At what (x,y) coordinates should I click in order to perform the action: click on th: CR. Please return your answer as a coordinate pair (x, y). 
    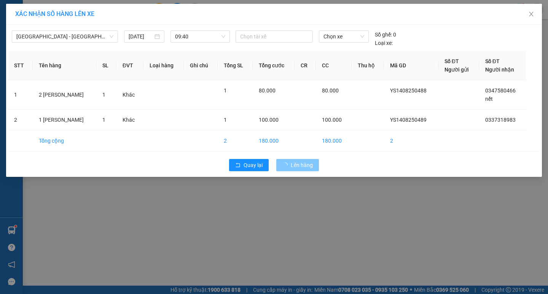
    Looking at the image, I should click on (305, 65).